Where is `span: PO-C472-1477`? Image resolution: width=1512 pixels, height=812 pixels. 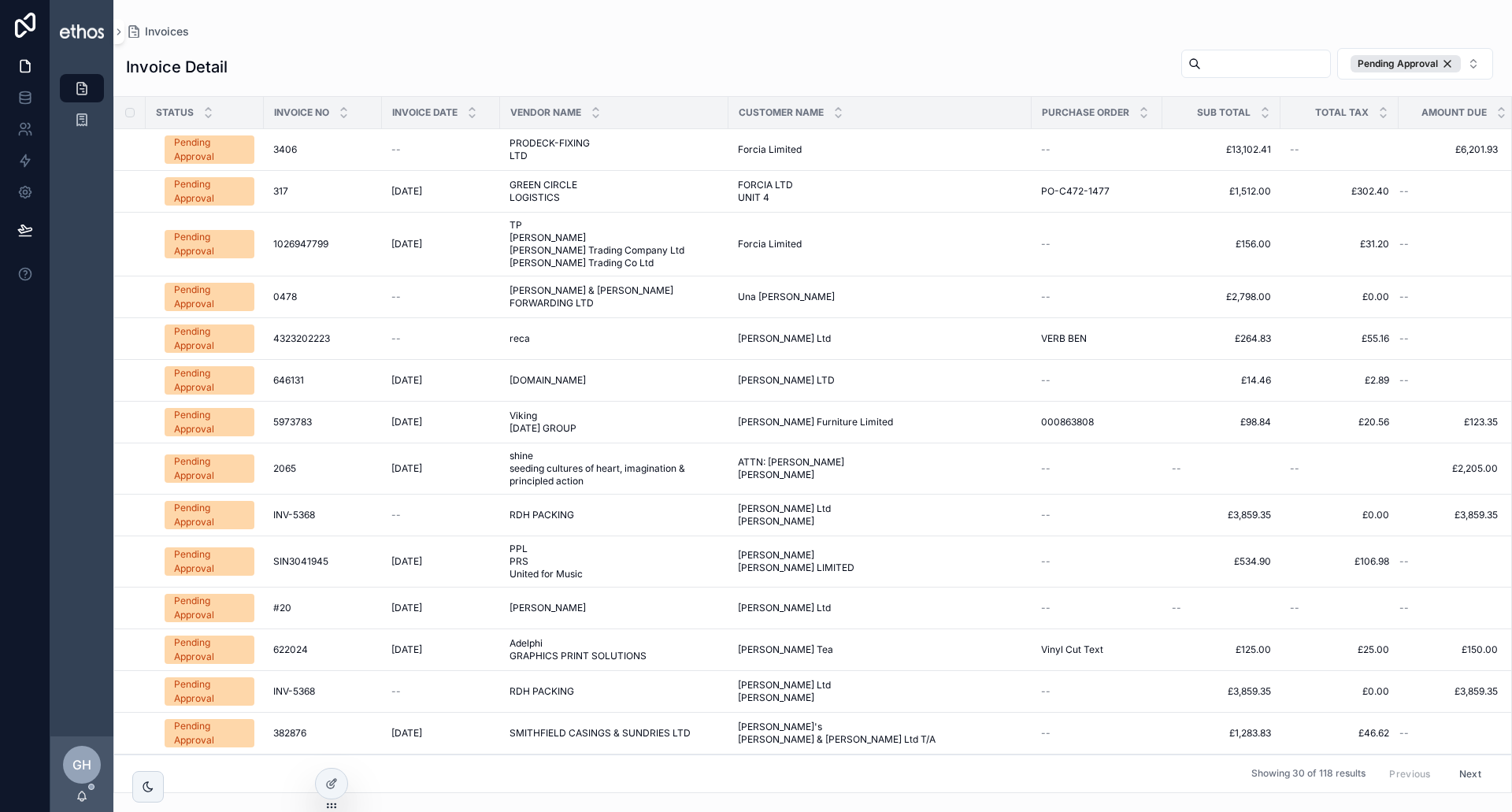 span: PO-C472-1477 is located at coordinates (1075, 191).